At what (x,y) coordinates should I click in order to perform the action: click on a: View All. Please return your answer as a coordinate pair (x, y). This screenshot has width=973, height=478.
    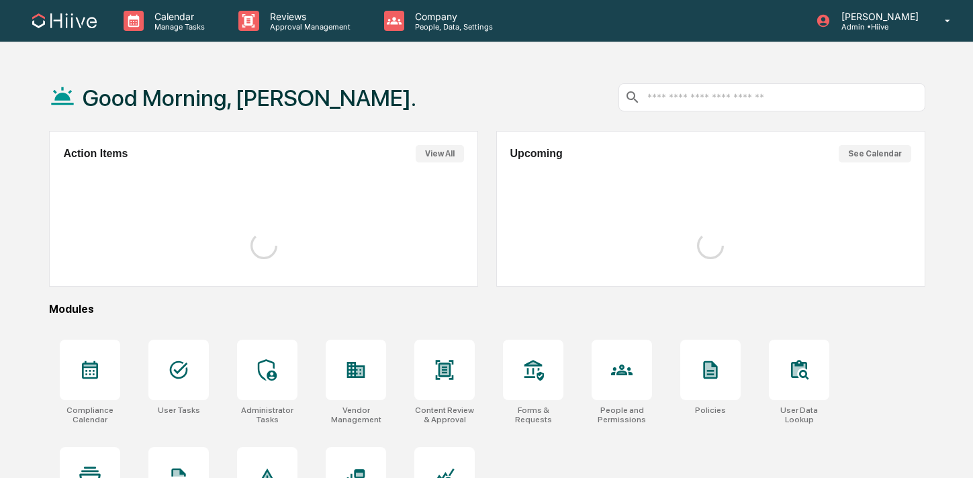
    Looking at the image, I should click on (440, 154).